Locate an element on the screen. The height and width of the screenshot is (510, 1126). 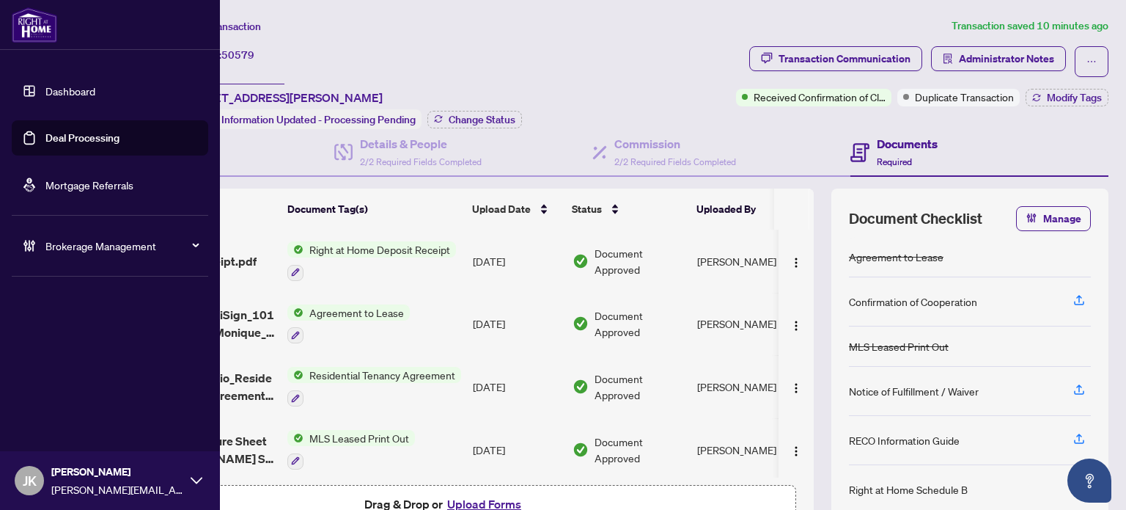
span: Required is located at coordinates (894, 161).